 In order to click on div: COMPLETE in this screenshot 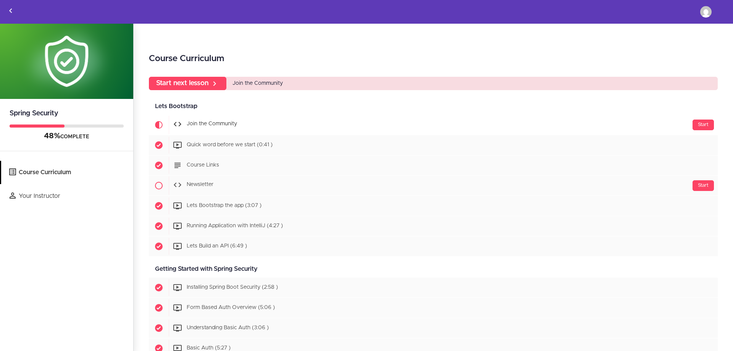, I will do `click(66, 136)`.